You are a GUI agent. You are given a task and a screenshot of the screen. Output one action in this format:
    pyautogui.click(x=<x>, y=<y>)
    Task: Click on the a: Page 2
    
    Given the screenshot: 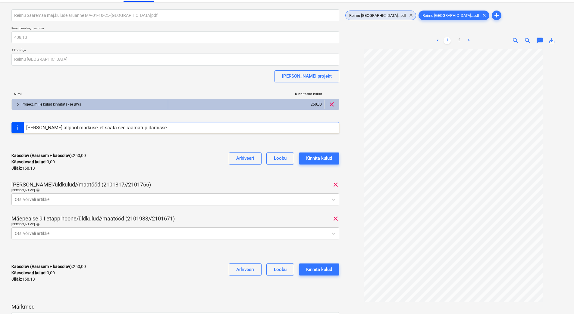 What is the action you would take?
    pyautogui.click(x=459, y=41)
    